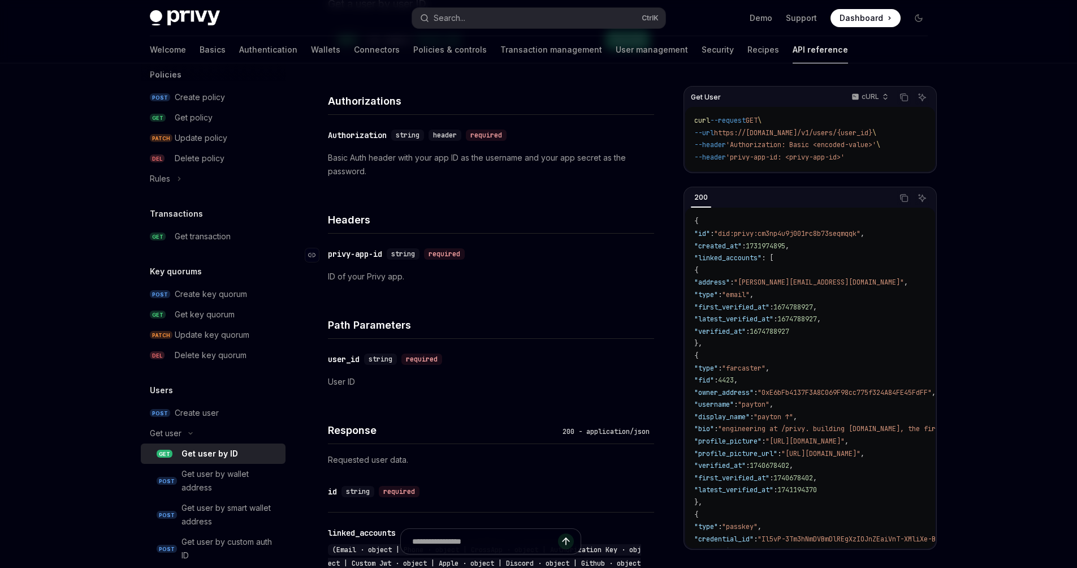 The height and width of the screenshot is (568, 1077). I want to click on span: header, so click(445, 135).